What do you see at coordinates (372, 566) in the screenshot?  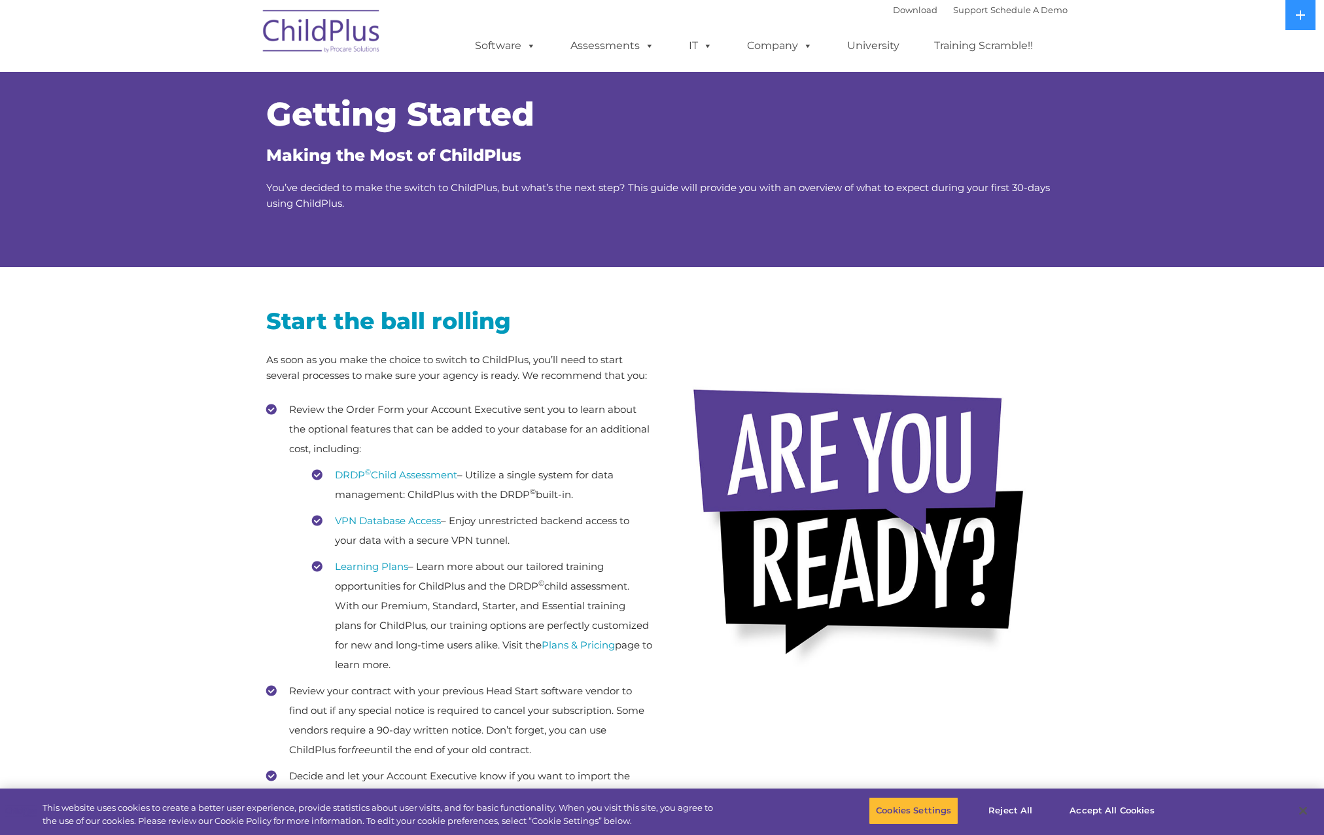 I see `a: Learning Plans` at bounding box center [372, 566].